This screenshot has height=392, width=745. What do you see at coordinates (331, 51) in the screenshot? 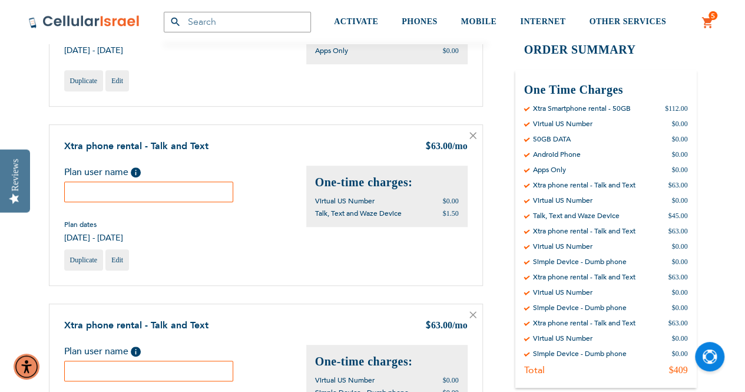
I see `span: Apps Only` at bounding box center [331, 51].